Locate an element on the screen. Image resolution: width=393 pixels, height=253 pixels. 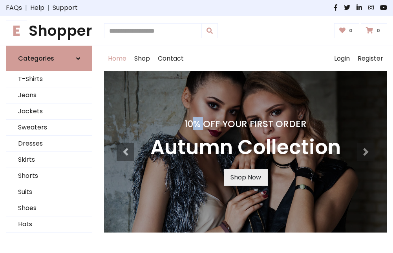
a: Sweaters is located at coordinates (49, 127).